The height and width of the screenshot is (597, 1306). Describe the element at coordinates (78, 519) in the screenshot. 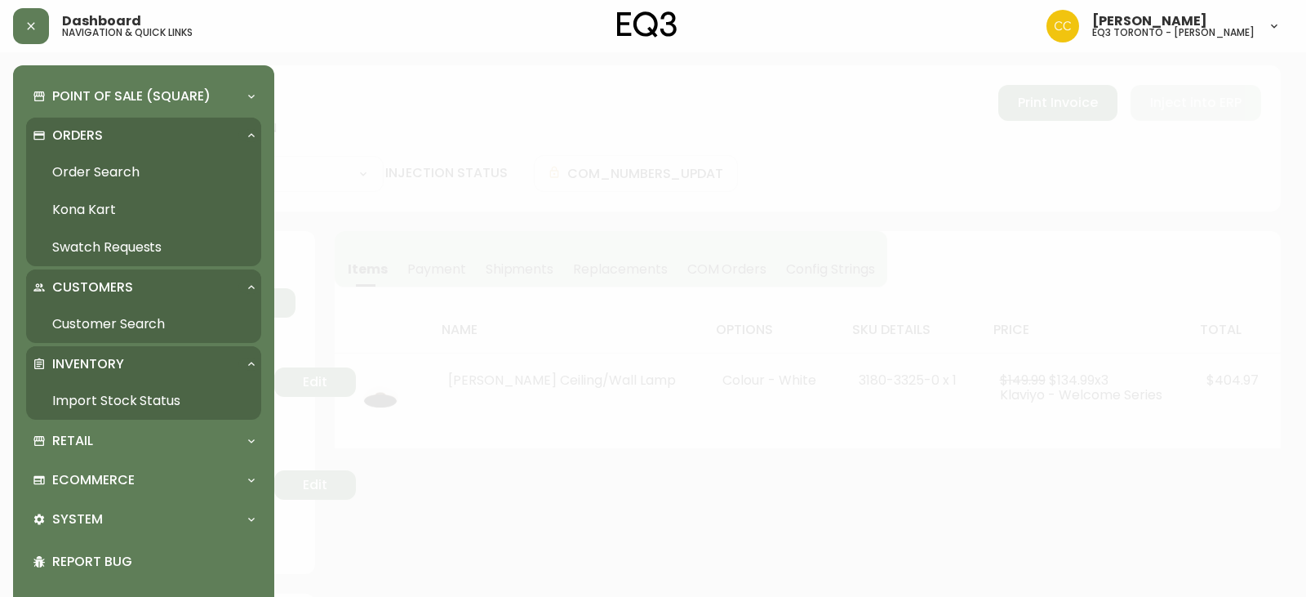

I see `p: System` at that location.